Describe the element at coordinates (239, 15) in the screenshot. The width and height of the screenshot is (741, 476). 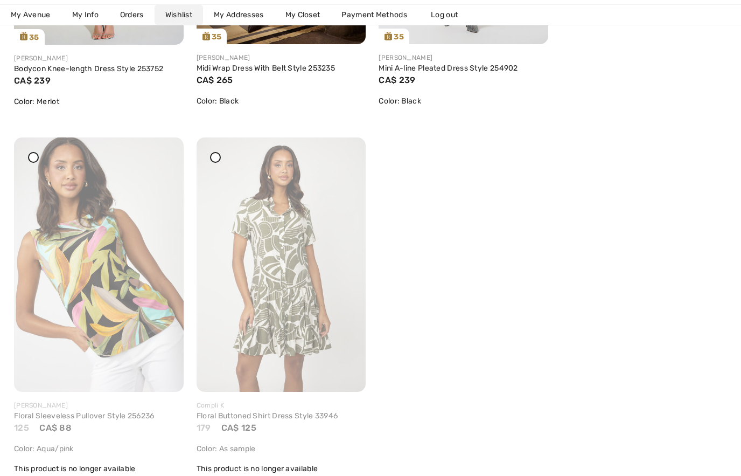
I see `a: My Addresses` at that location.